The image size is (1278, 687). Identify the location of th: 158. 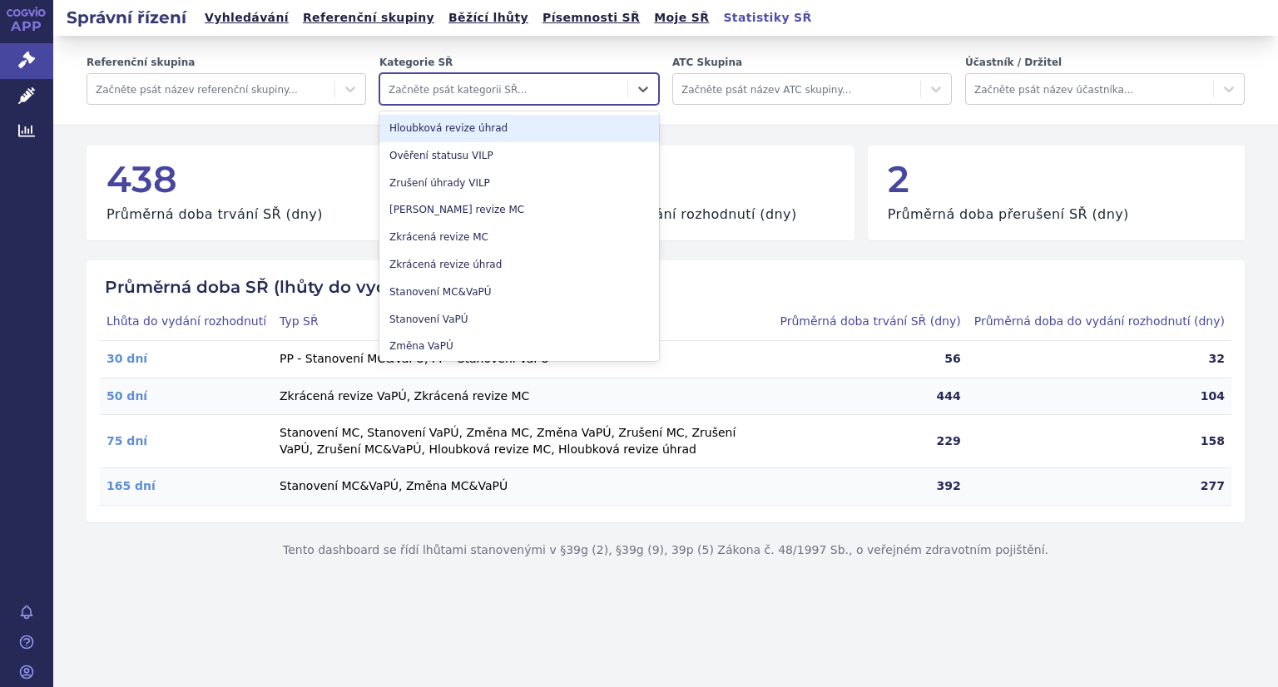
(1099, 442).